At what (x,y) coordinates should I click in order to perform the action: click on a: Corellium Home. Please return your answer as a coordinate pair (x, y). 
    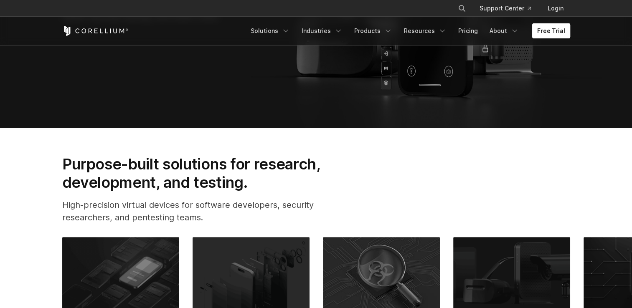
    Looking at the image, I should click on (95, 31).